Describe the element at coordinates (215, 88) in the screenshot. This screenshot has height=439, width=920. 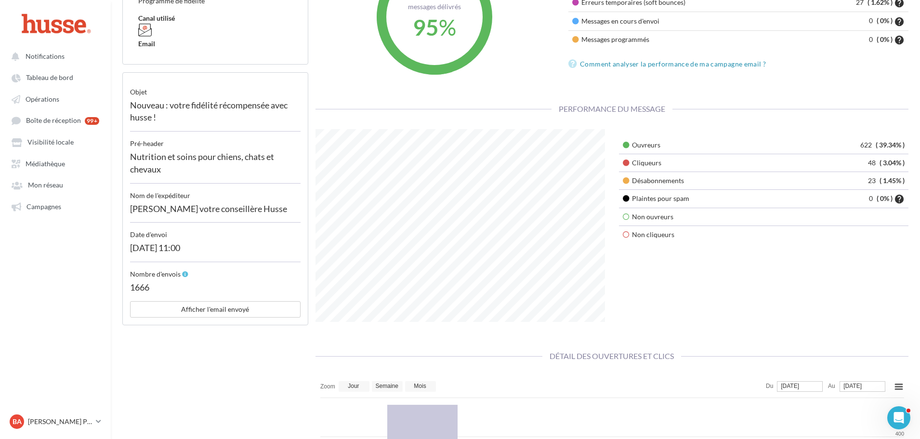
I see `div: objet` at that location.